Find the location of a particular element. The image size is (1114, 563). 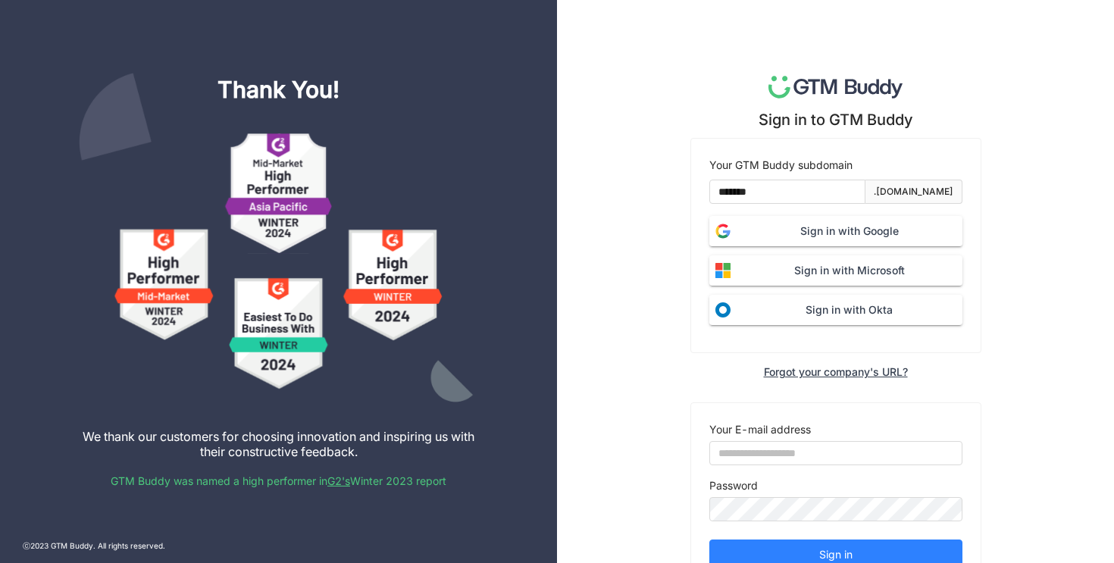

img: login-okta.svg is located at coordinates (723, 310).